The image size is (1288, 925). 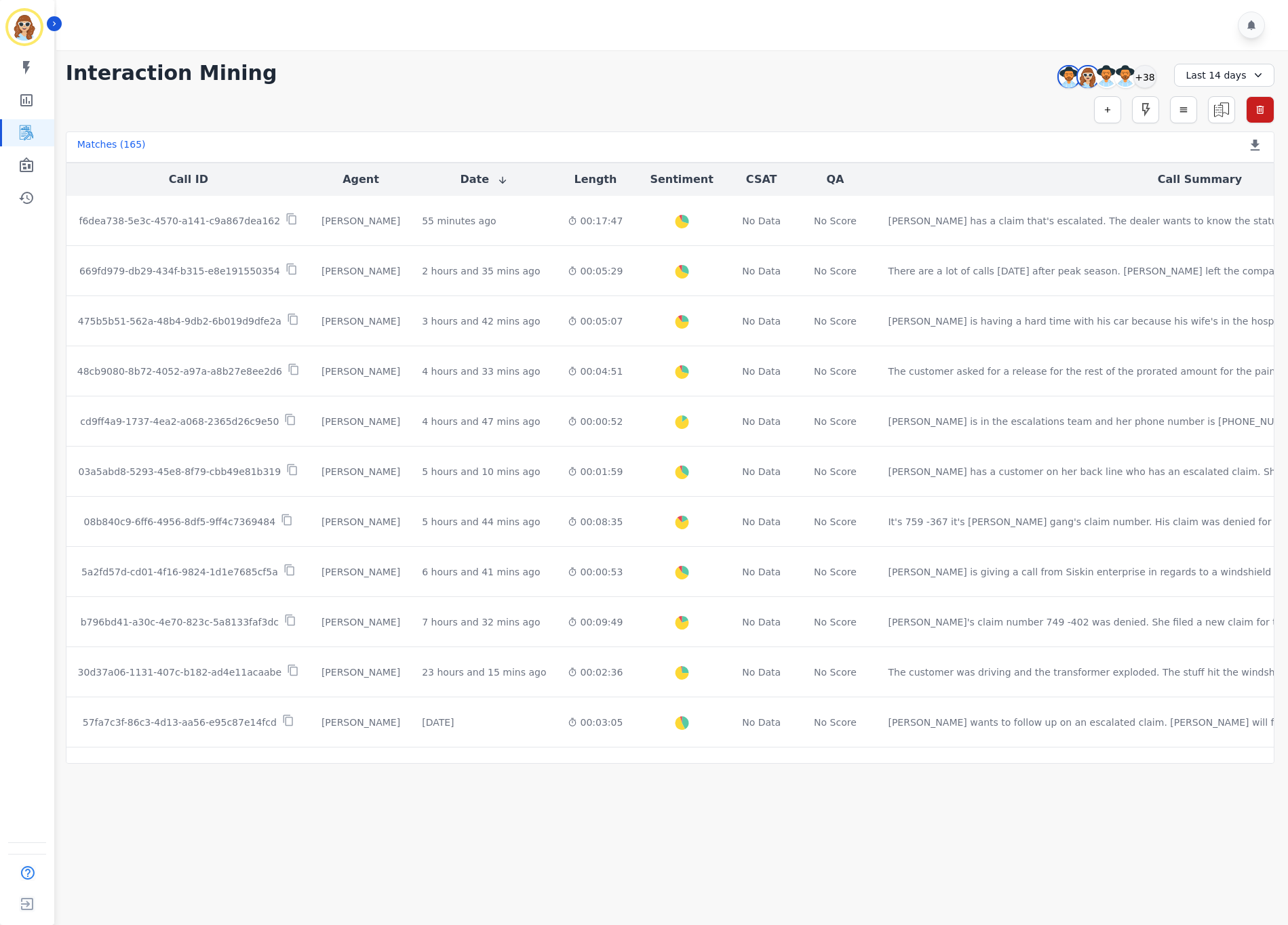 What do you see at coordinates (481, 371) in the screenshot?
I see `div: 4 hours and 33 mins ago` at bounding box center [481, 371].